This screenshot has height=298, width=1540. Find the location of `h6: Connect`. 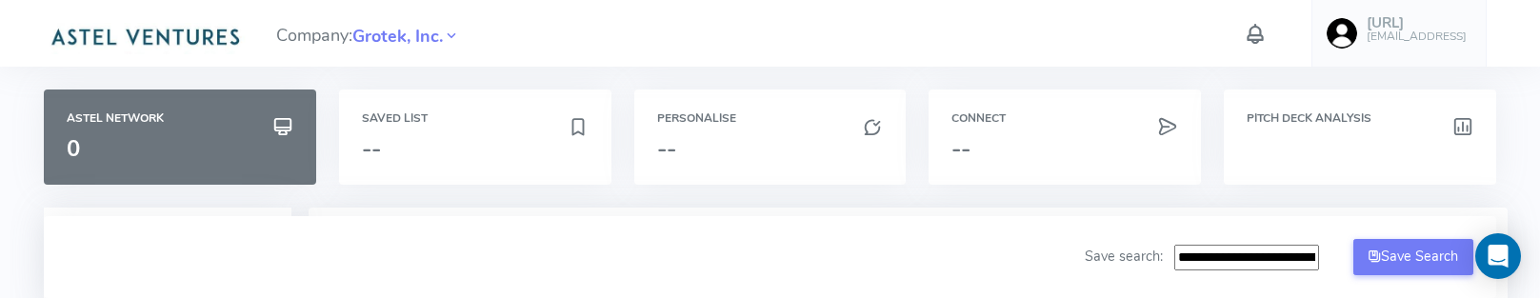

h6: Connect is located at coordinates (1065, 118).